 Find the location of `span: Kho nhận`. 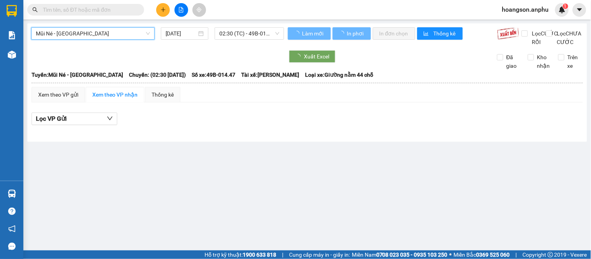

span: Kho nhận is located at coordinates (544, 62).